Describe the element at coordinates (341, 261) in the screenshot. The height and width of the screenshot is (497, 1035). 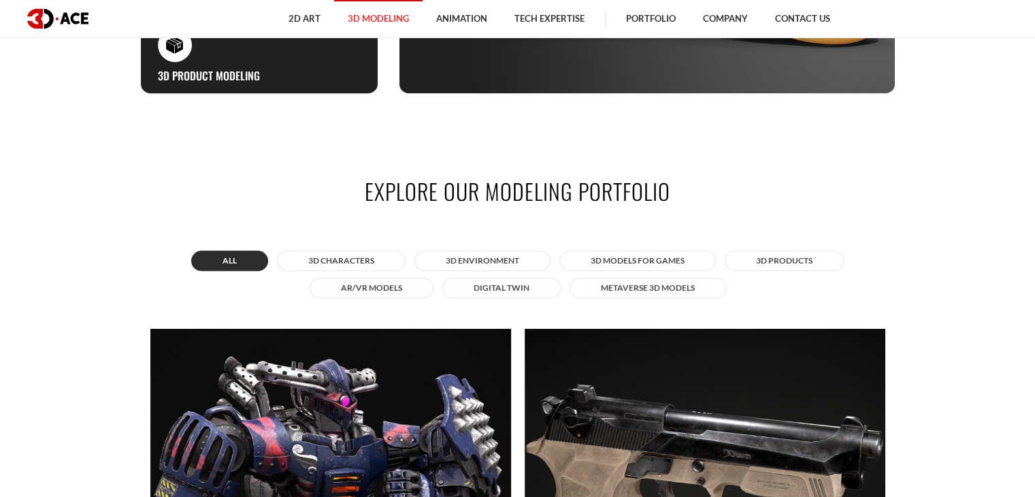
I see `button: 3D Characters` at that location.